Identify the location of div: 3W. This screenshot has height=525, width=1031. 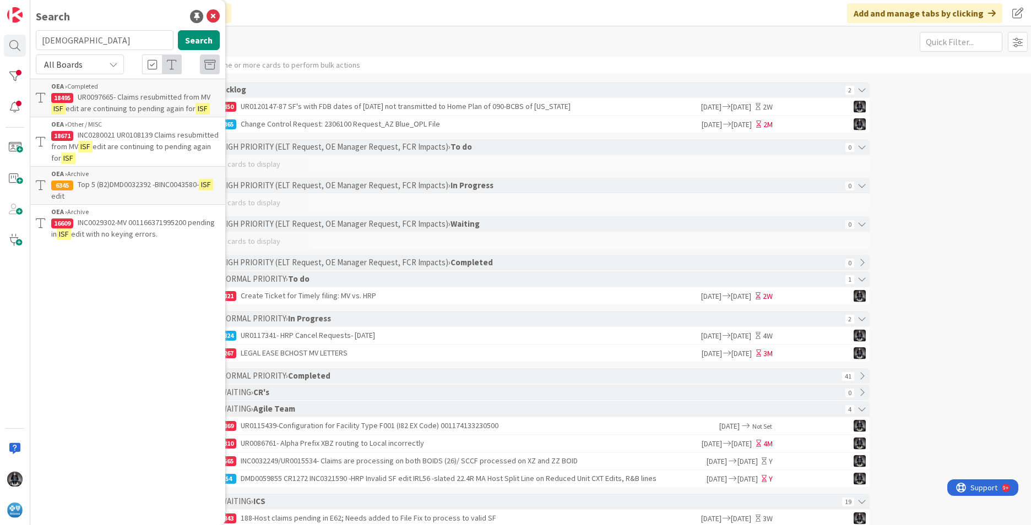
(768, 519).